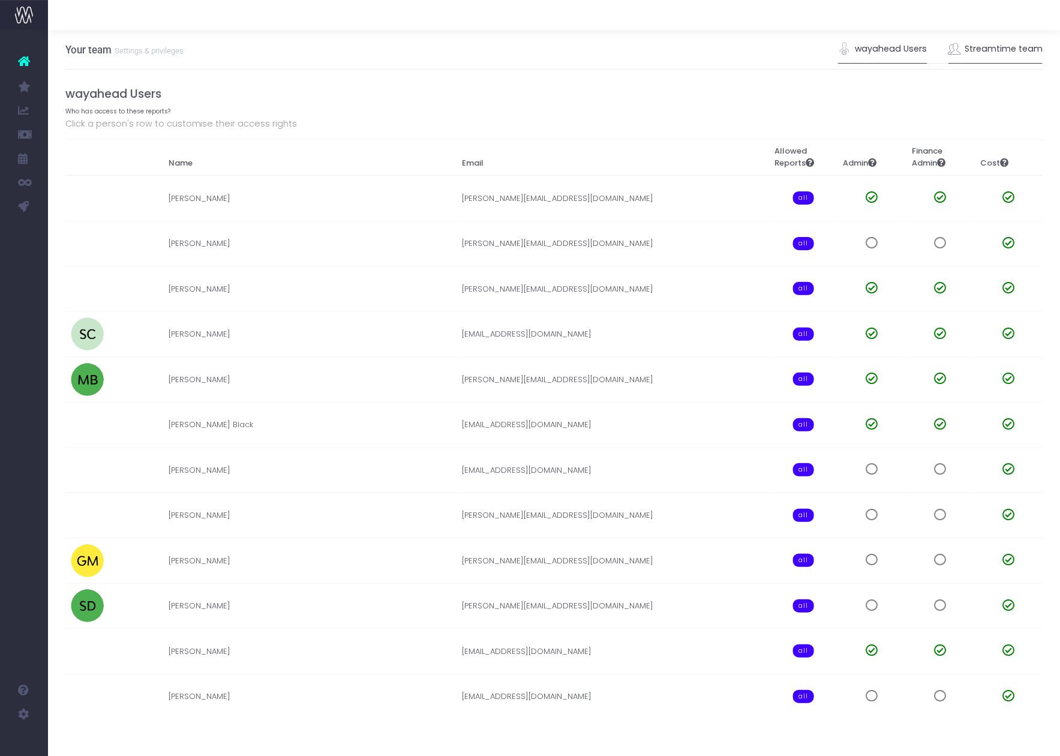  Describe the element at coordinates (148, 50) in the screenshot. I see `small: Settings & privileges` at that location.